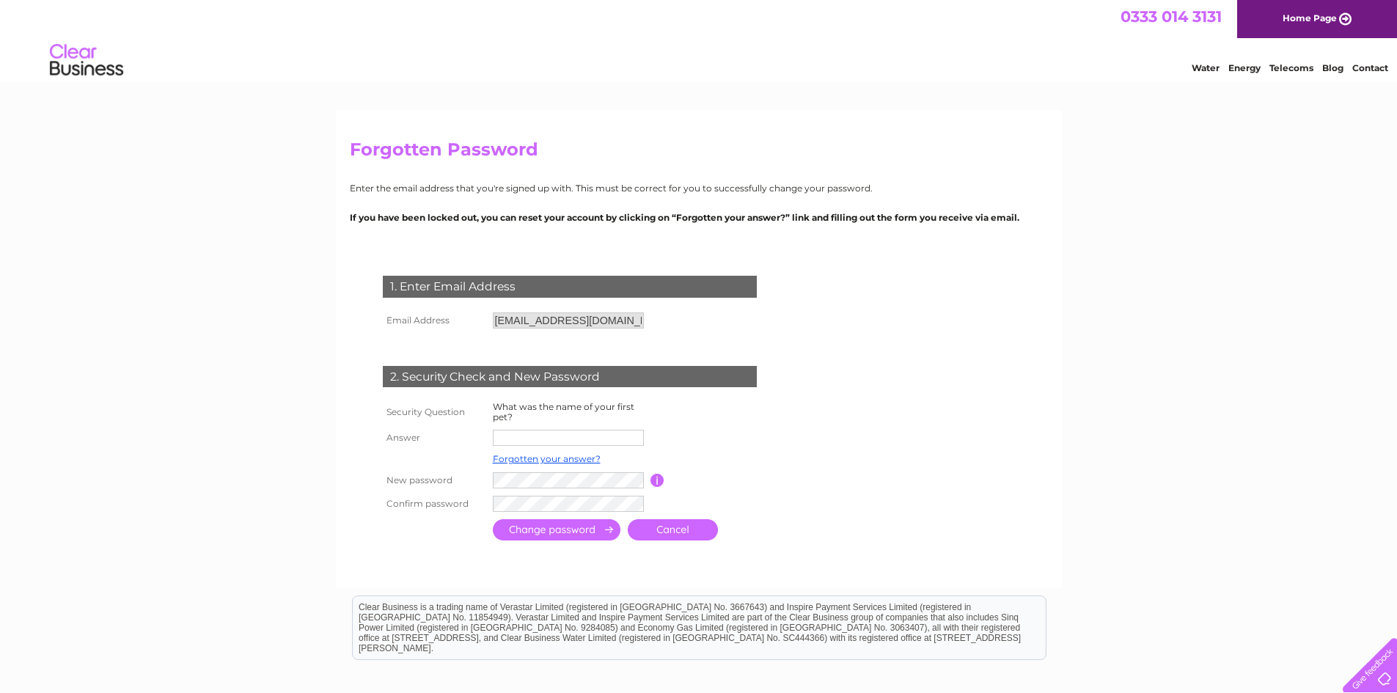  Describe the element at coordinates (1171, 16) in the screenshot. I see `span: 0333 014 3131` at that location.